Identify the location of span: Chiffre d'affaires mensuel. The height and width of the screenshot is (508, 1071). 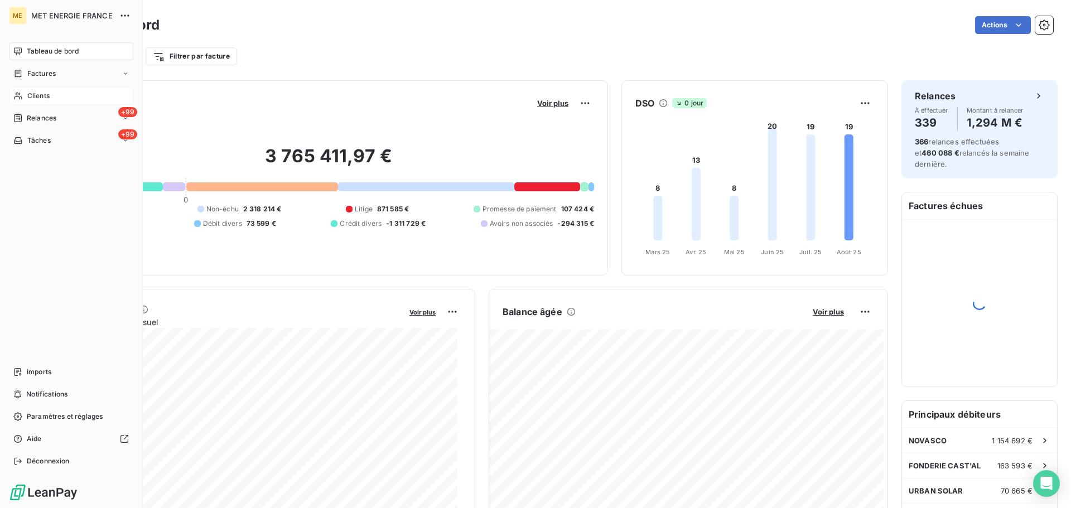
(232, 322).